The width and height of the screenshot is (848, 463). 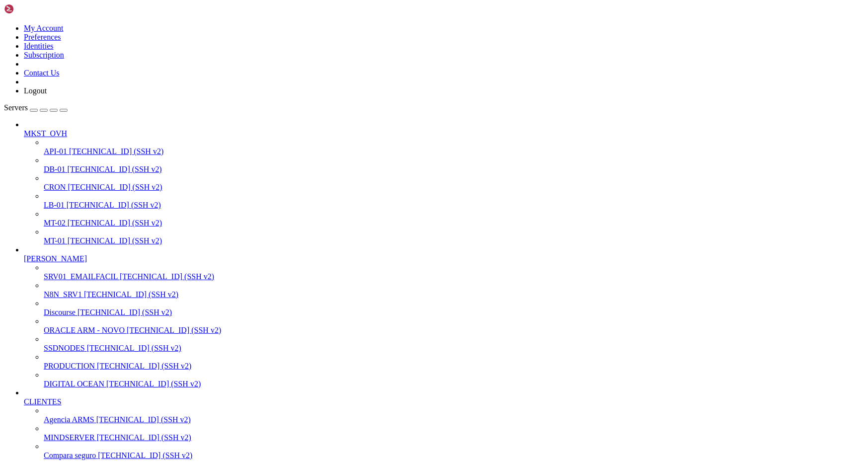 What do you see at coordinates (63, 294) in the screenshot?
I see `span: N8N_SRV1` at bounding box center [63, 294].